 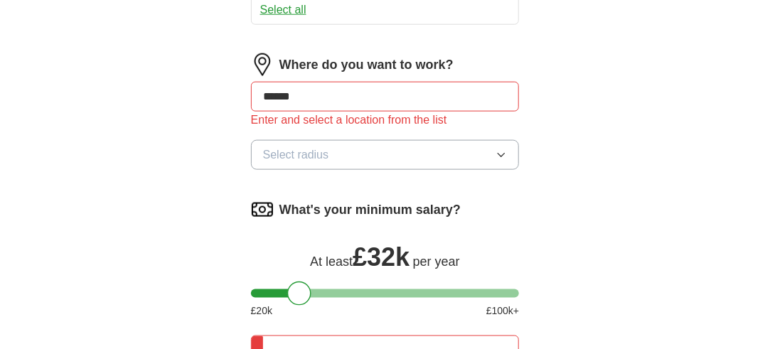 What do you see at coordinates (385, 155) in the screenshot?
I see `button: Select radius` at bounding box center [385, 155].